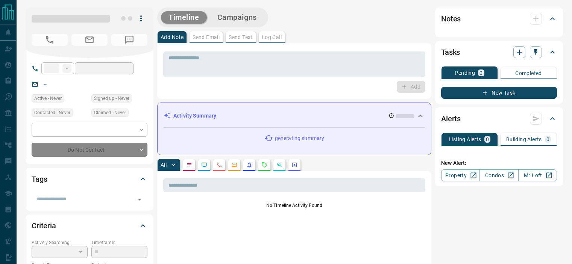 Image resolution: width=572 pixels, height=264 pixels. I want to click on h2: Criteria, so click(44, 226).